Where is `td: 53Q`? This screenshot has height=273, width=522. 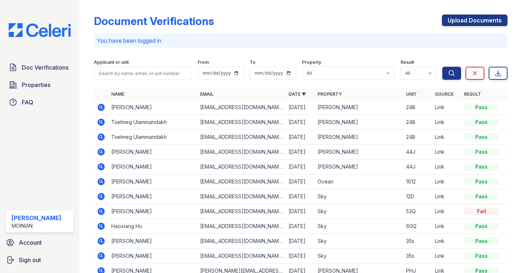
td: 53Q is located at coordinates (417, 211).